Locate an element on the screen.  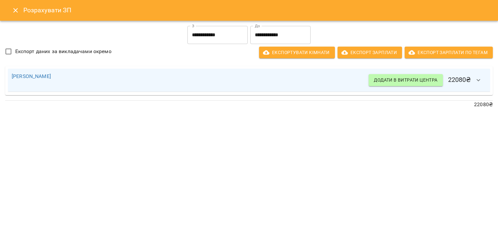
button: Експорт Зарплати по тегам is located at coordinates (449, 53).